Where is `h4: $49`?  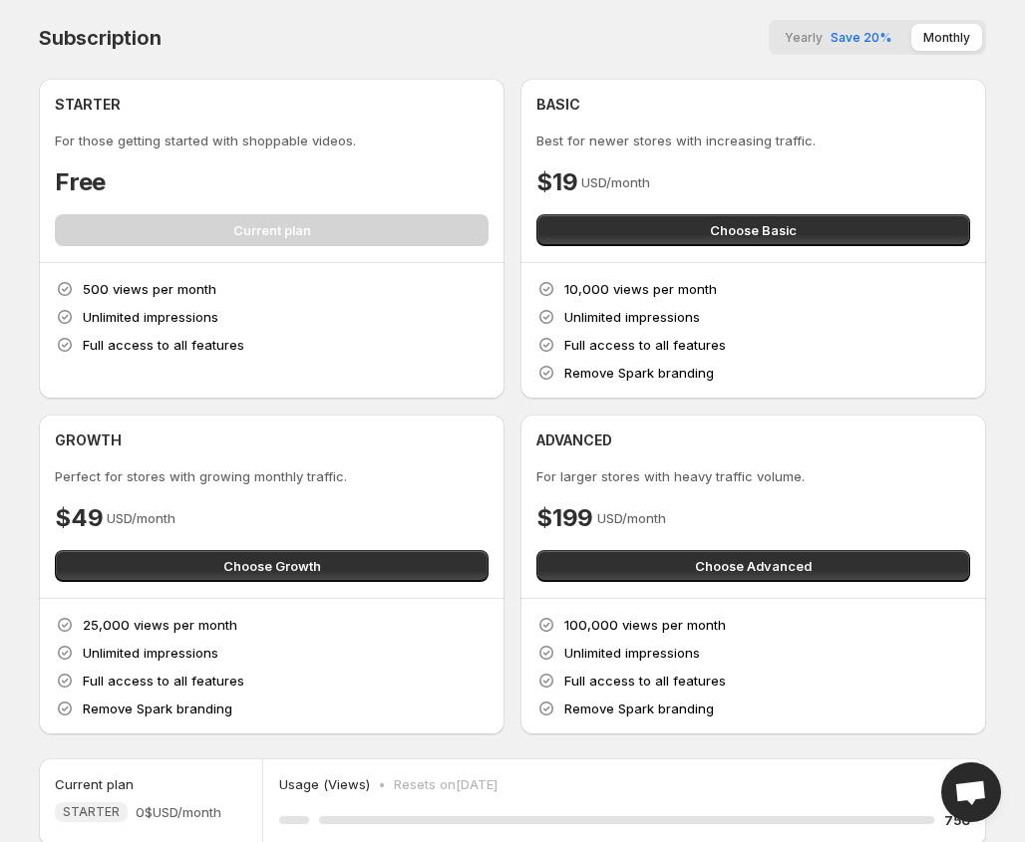
h4: $49 is located at coordinates (79, 518).